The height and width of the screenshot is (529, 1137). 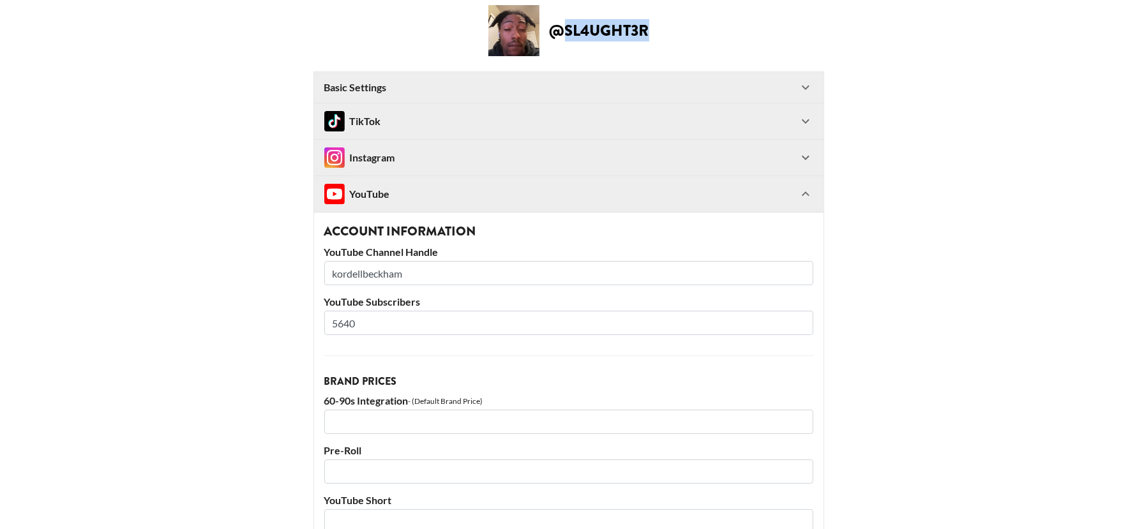 I want to click on div: TikTok, so click(x=352, y=121).